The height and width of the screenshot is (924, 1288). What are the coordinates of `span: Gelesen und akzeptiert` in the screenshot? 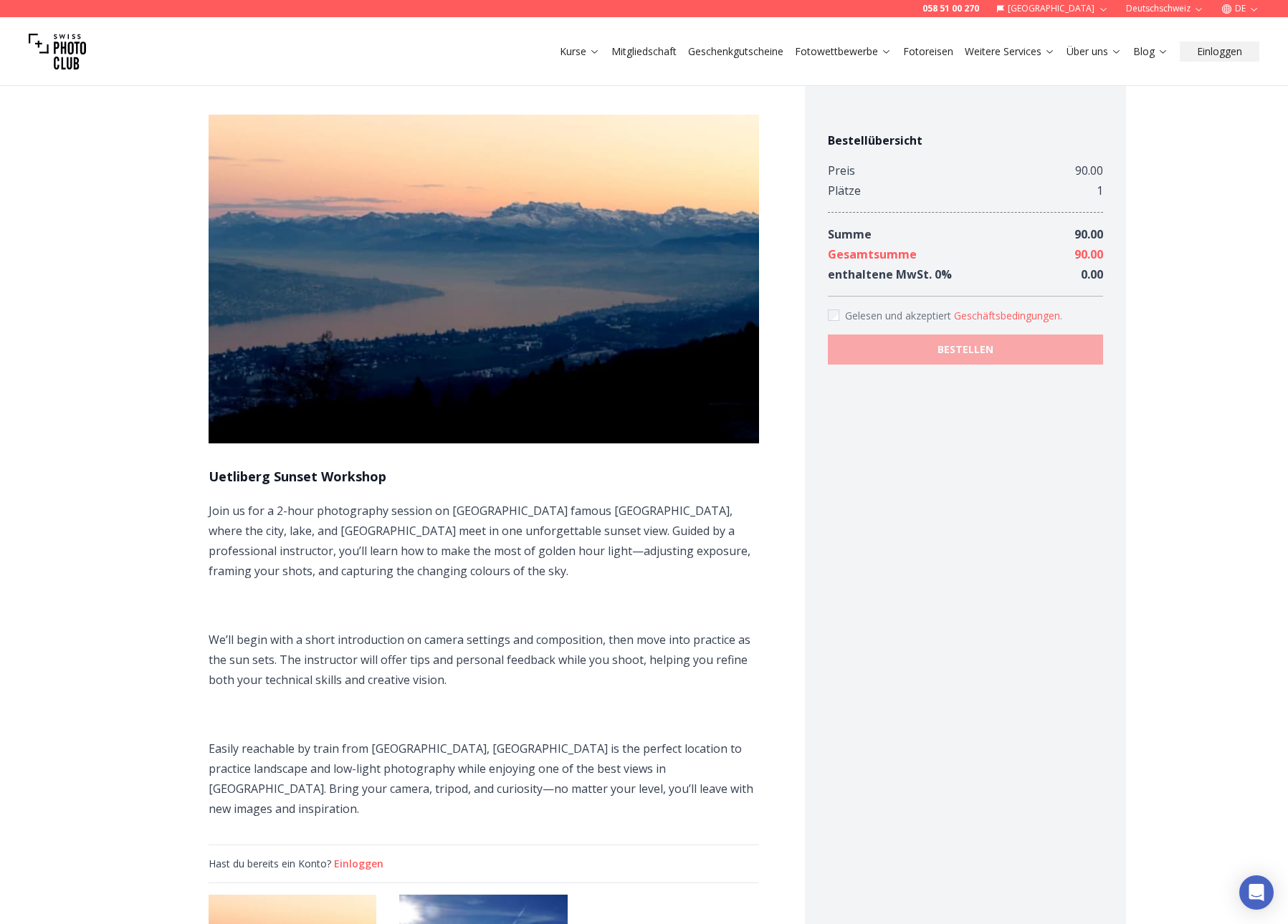 It's located at (899, 315).